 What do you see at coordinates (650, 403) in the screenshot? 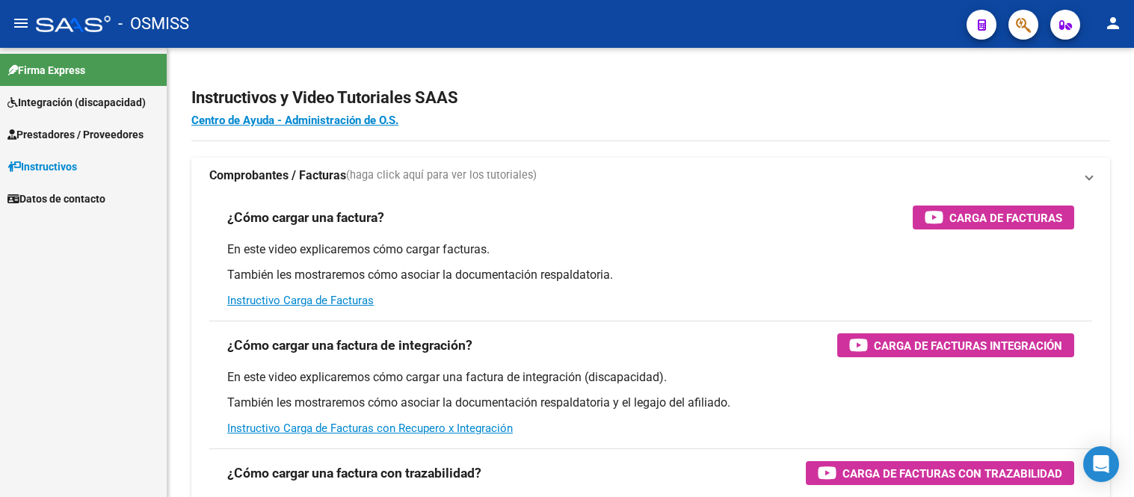
I see `p: También les mostraremos cómo asociar la documentación respaldatoria y el legajo del afiliado.` at bounding box center [650, 403].